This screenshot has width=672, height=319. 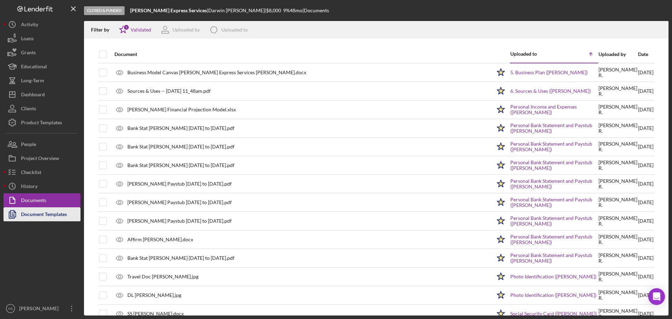 I want to click on div: Project Overview, so click(x=40, y=159).